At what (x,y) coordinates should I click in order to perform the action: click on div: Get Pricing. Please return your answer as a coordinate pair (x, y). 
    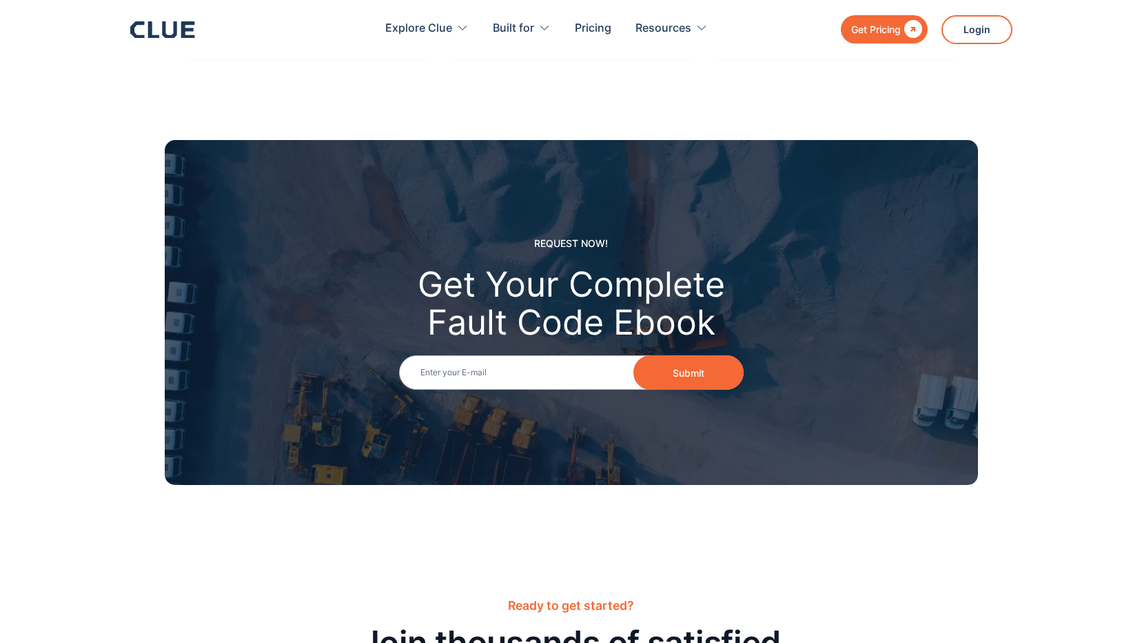
    Looking at the image, I should click on (876, 29).